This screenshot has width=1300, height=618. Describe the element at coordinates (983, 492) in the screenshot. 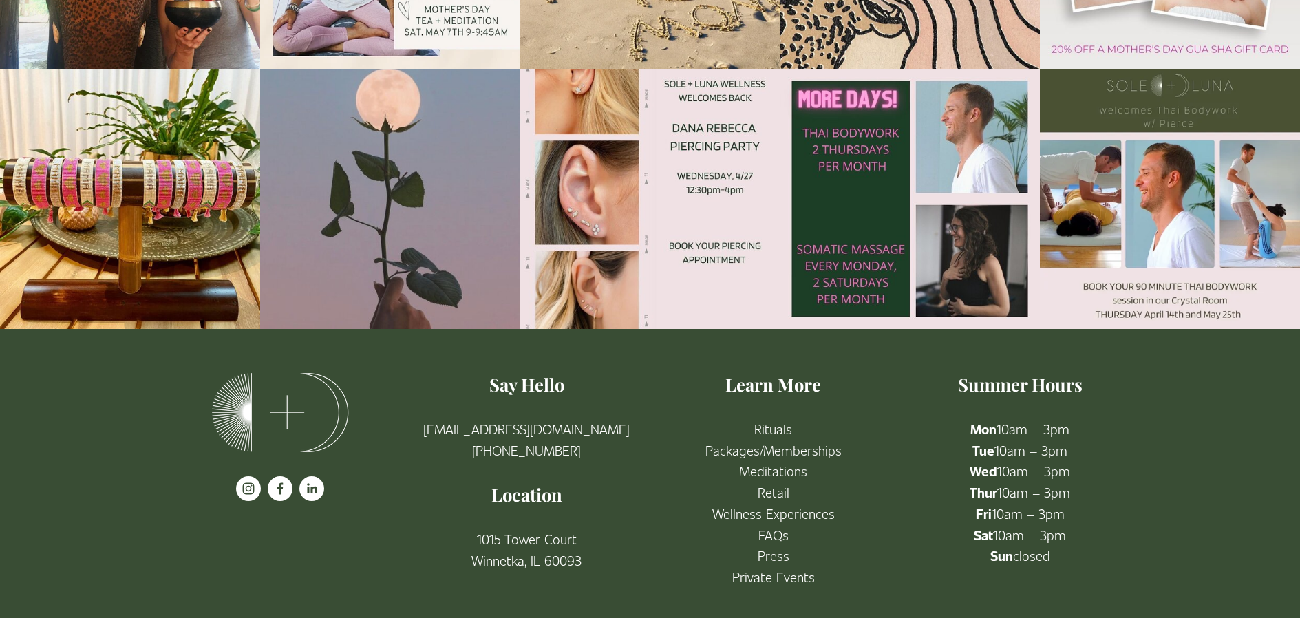

I see `strong: Thur` at that location.